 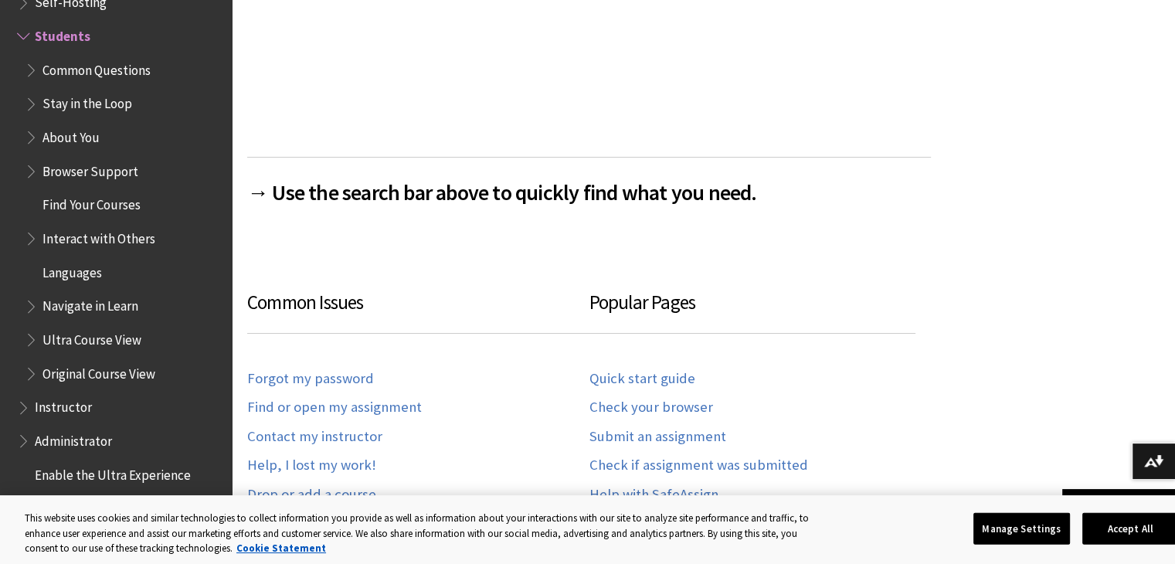 I want to click on span: Instructor, so click(x=63, y=405).